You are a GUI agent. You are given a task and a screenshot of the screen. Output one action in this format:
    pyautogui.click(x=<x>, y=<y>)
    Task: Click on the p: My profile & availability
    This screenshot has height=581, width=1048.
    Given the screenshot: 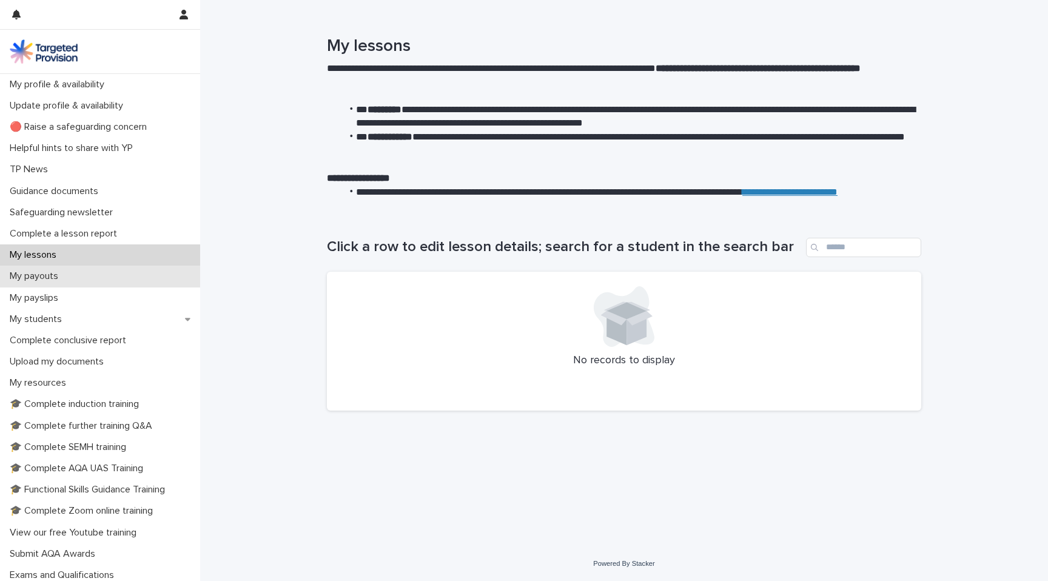 What is the action you would take?
    pyautogui.click(x=59, y=84)
    